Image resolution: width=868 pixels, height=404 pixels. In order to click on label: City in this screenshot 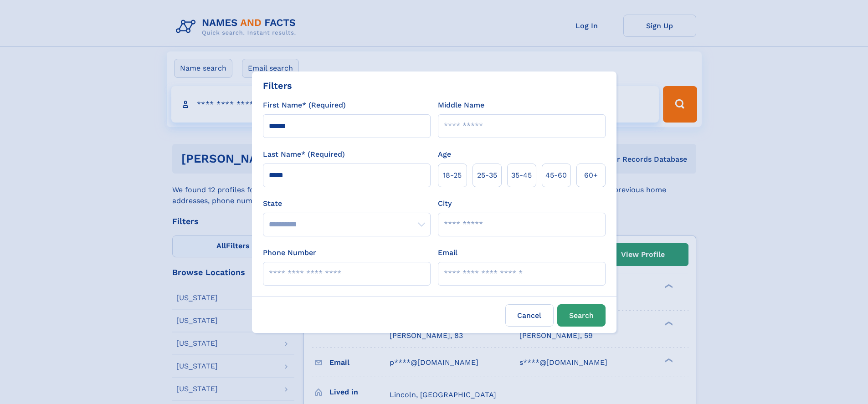, I will do `click(445, 204)`.